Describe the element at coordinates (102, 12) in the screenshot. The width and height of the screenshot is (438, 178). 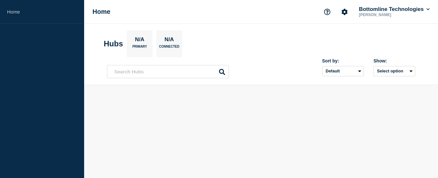
I see `h1: Home` at that location.